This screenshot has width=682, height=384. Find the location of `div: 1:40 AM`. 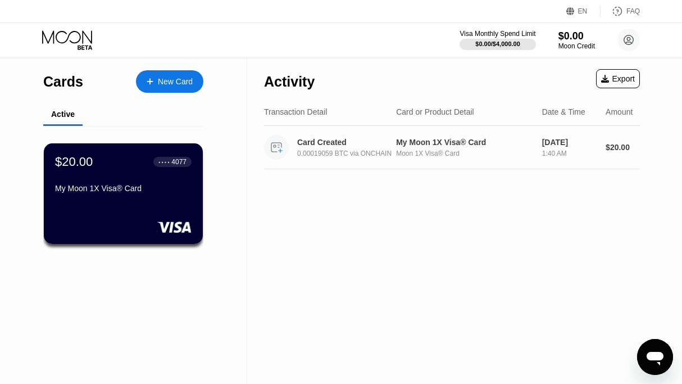

div: 1:40 AM is located at coordinates (569, 153).